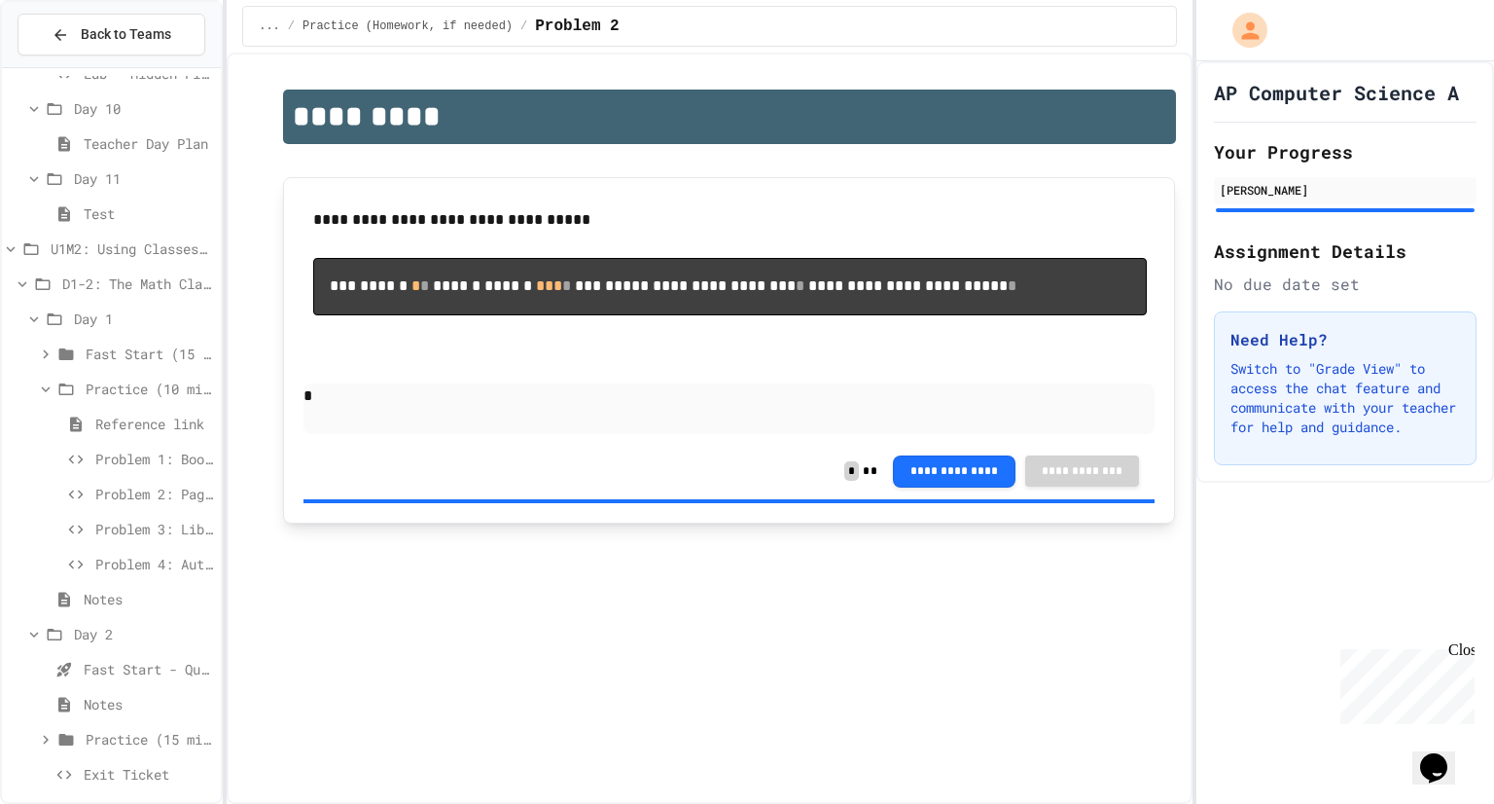 This screenshot has width=1494, height=804. What do you see at coordinates (148, 668) in the screenshot?
I see `span: Fast Start - Quiz` at bounding box center [148, 668].